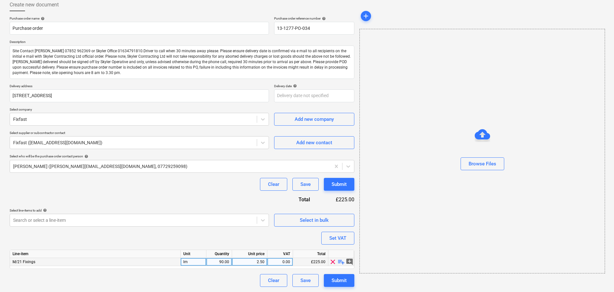  Describe the element at coordinates (139, 87) in the screenshot. I see `p: Delivery address` at that location.